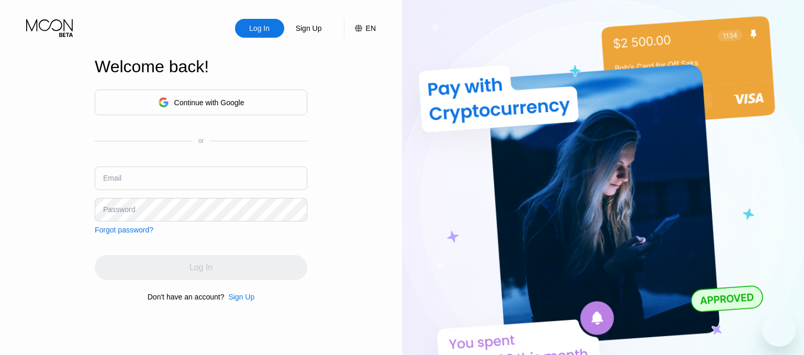  Describe the element at coordinates (112, 178) in the screenshot. I see `div: Email` at that location.